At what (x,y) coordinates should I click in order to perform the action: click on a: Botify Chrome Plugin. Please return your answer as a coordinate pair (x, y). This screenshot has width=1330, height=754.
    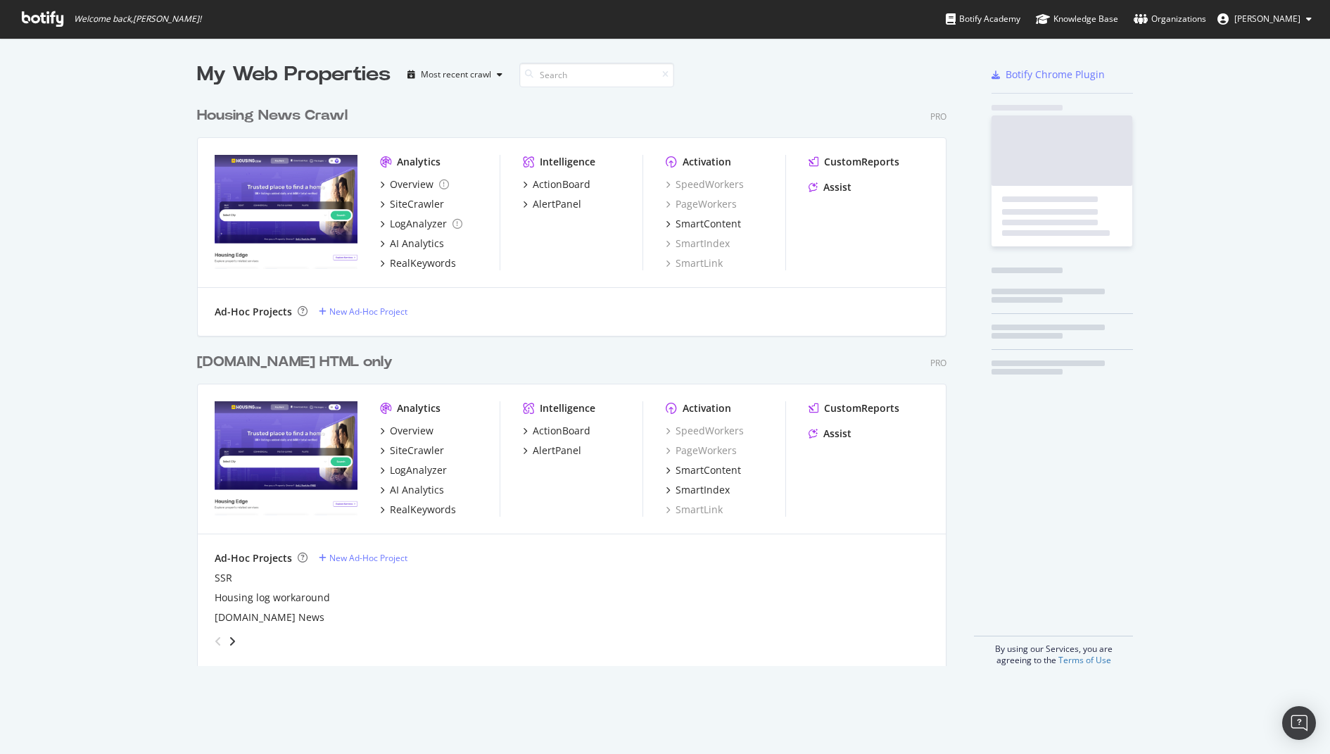
    Looking at the image, I should click on (1048, 75).